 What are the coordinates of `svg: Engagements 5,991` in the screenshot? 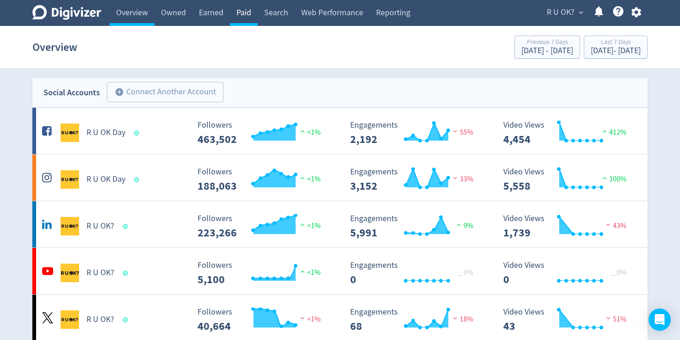 It's located at (415, 226).